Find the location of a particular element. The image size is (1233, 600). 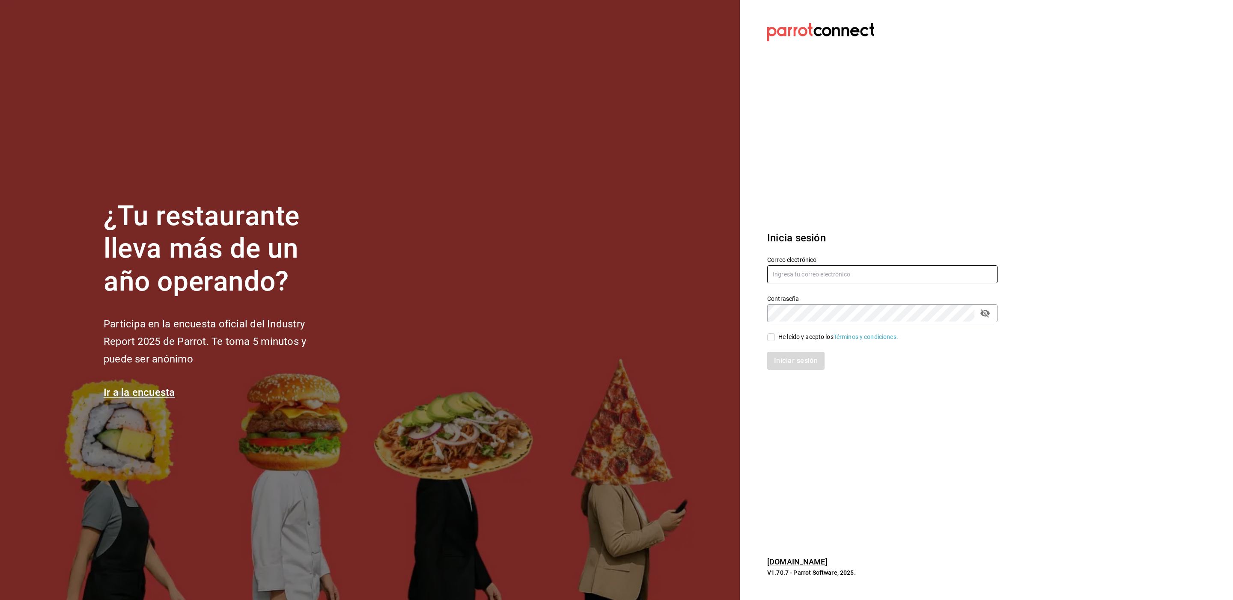

label: Contraseña is located at coordinates (882, 298).